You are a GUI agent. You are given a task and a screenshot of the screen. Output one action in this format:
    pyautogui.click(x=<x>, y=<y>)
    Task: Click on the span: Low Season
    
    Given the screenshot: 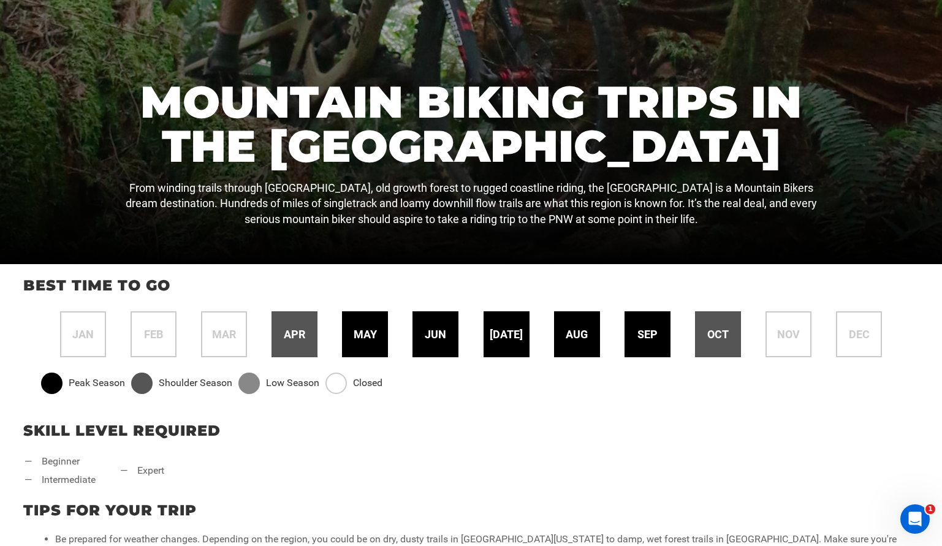 What is the action you would take?
    pyautogui.click(x=292, y=383)
    